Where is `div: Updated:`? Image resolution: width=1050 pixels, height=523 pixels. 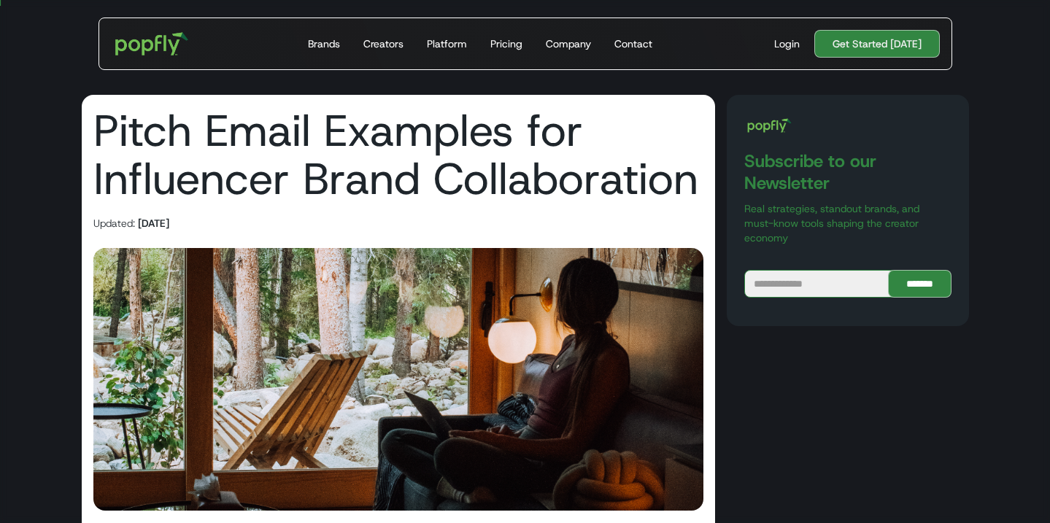 div: Updated: is located at coordinates (114, 223).